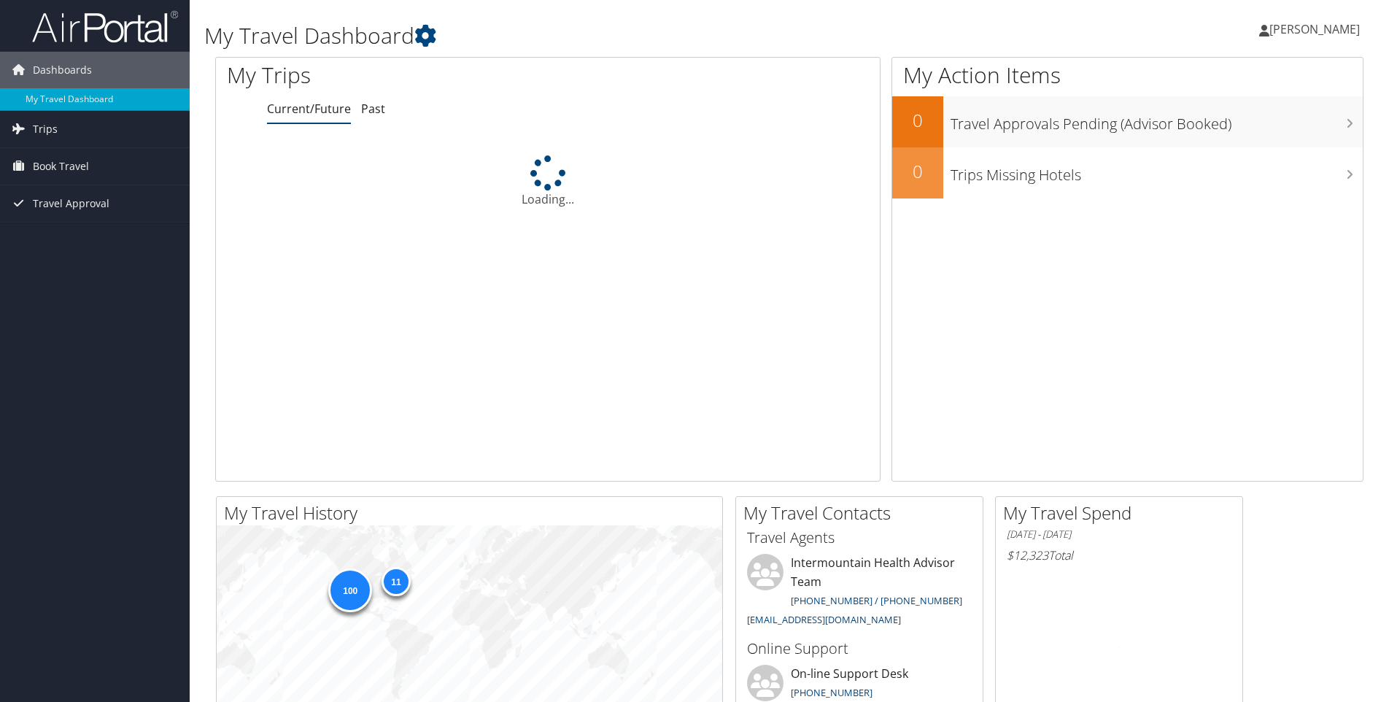 The height and width of the screenshot is (702, 1389). What do you see at coordinates (1127, 75) in the screenshot?
I see `h1: My Action Items` at bounding box center [1127, 75].